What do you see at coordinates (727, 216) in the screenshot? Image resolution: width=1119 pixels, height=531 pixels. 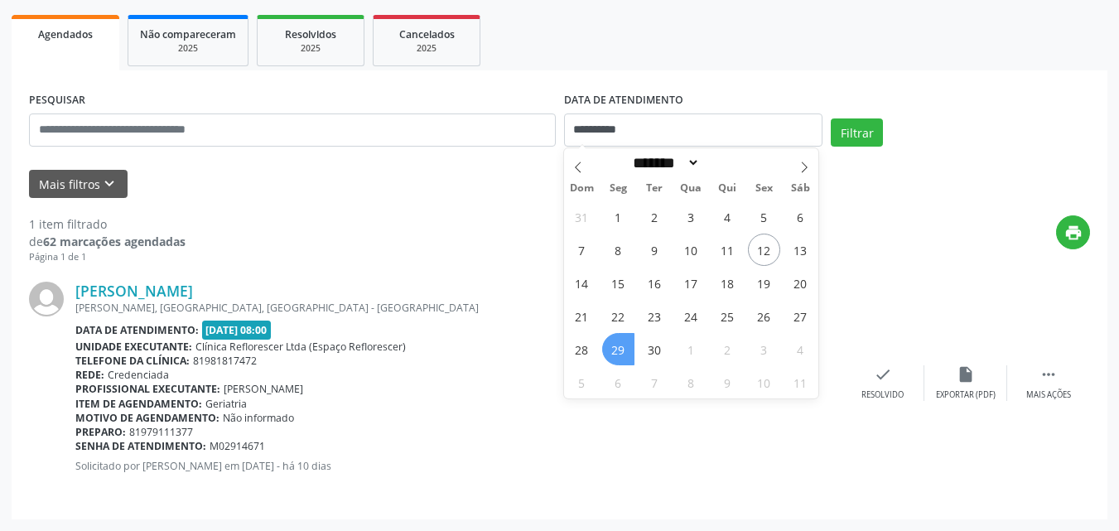 I see `span: Setembro 4, 2025` at bounding box center [727, 216].